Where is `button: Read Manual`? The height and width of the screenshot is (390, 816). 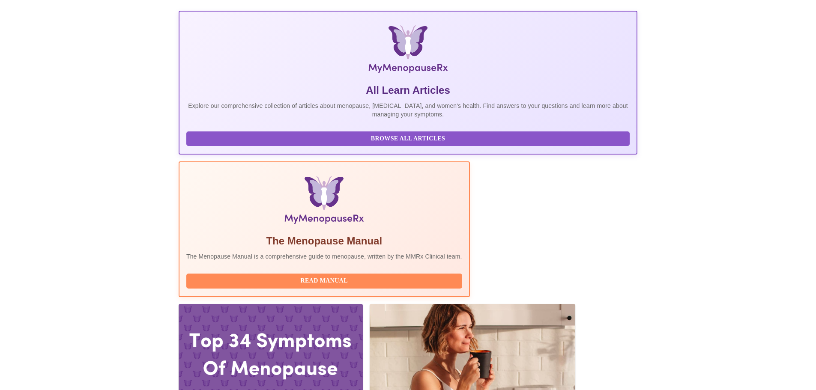
button: Read Manual is located at coordinates (324, 281).